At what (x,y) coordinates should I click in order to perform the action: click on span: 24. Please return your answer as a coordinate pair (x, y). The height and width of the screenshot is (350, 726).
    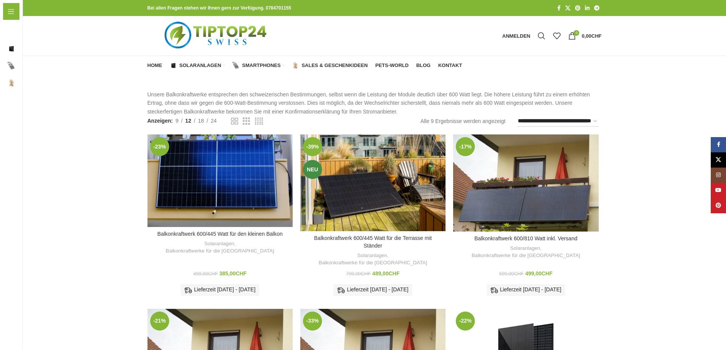
    Looking at the image, I should click on (214, 121).